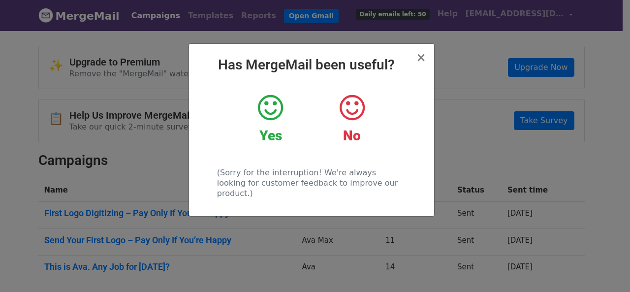 This screenshot has width=630, height=292. What do you see at coordinates (605, 268) in the screenshot?
I see `div: Chat Widget` at bounding box center [605, 268].